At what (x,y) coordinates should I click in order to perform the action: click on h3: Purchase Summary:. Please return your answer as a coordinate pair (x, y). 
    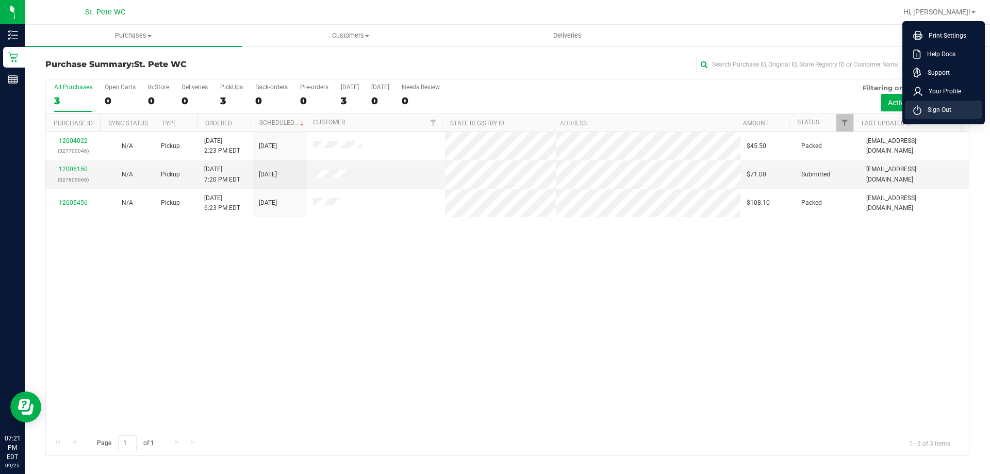
    Looking at the image, I should click on (199, 64).